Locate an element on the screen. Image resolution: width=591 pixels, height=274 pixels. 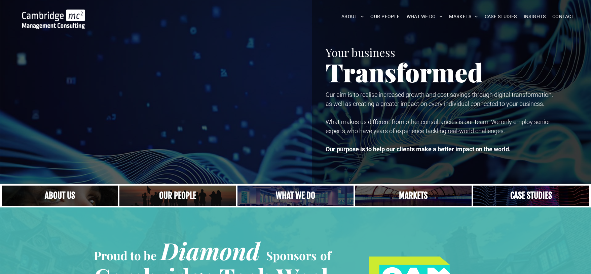
span: of is located at coordinates (325, 255).